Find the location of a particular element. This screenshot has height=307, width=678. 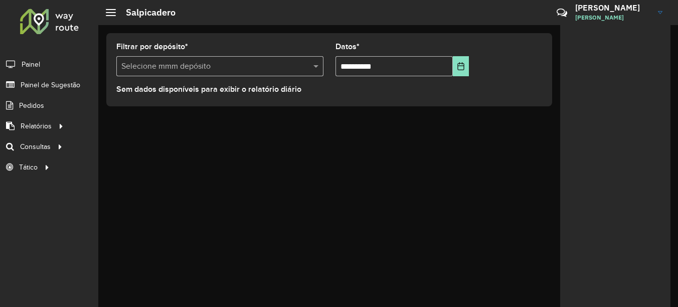

span: Pedidos is located at coordinates (32, 105).